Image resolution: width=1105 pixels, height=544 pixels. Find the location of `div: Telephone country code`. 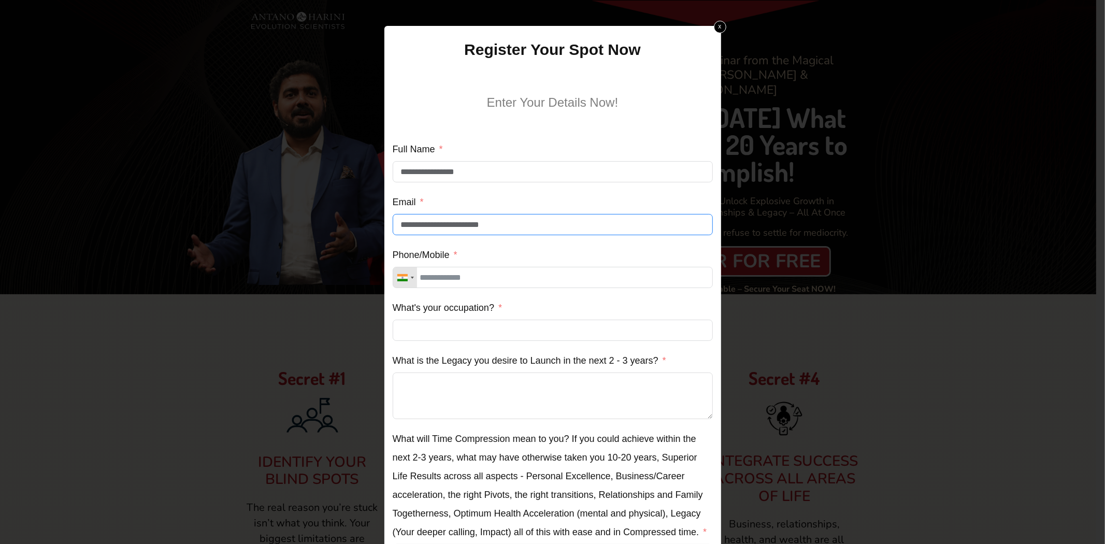

div: Telephone country code is located at coordinates (405, 277).